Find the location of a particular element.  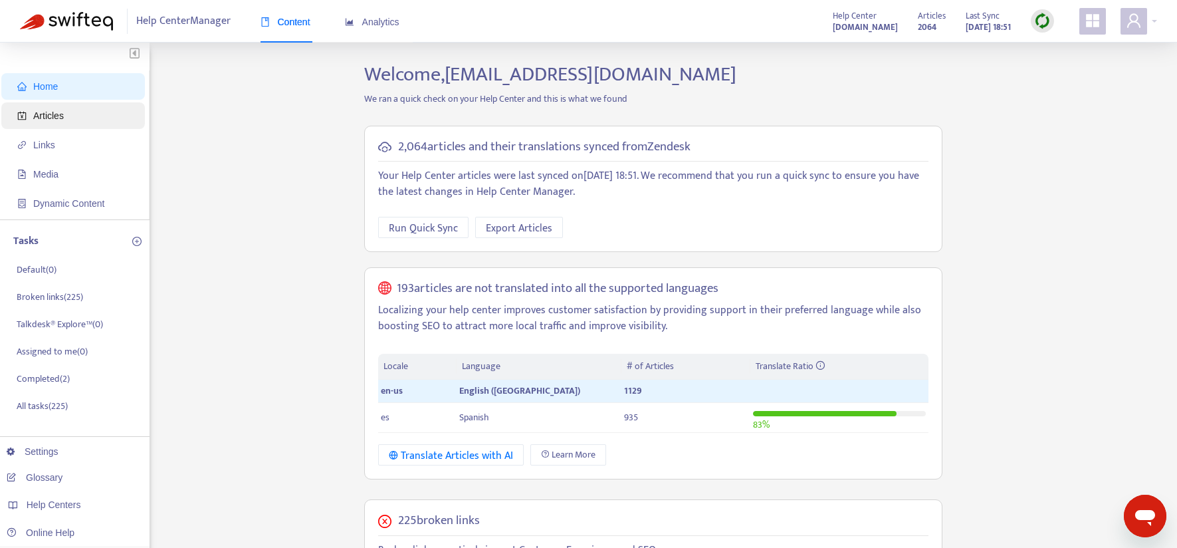

a: Learn More is located at coordinates (568, 455).